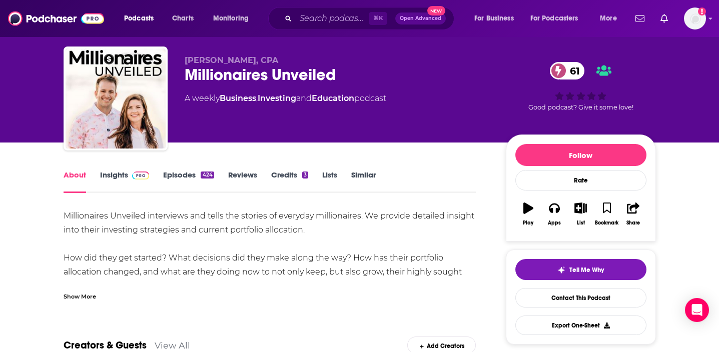 This screenshot has width=719, height=352. I want to click on div: 424, so click(207, 175).